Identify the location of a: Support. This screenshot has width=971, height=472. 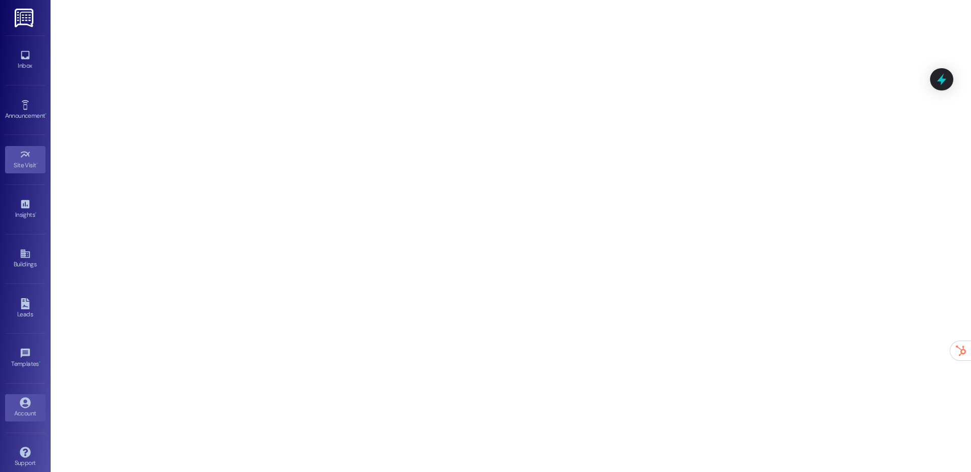
(25, 458).